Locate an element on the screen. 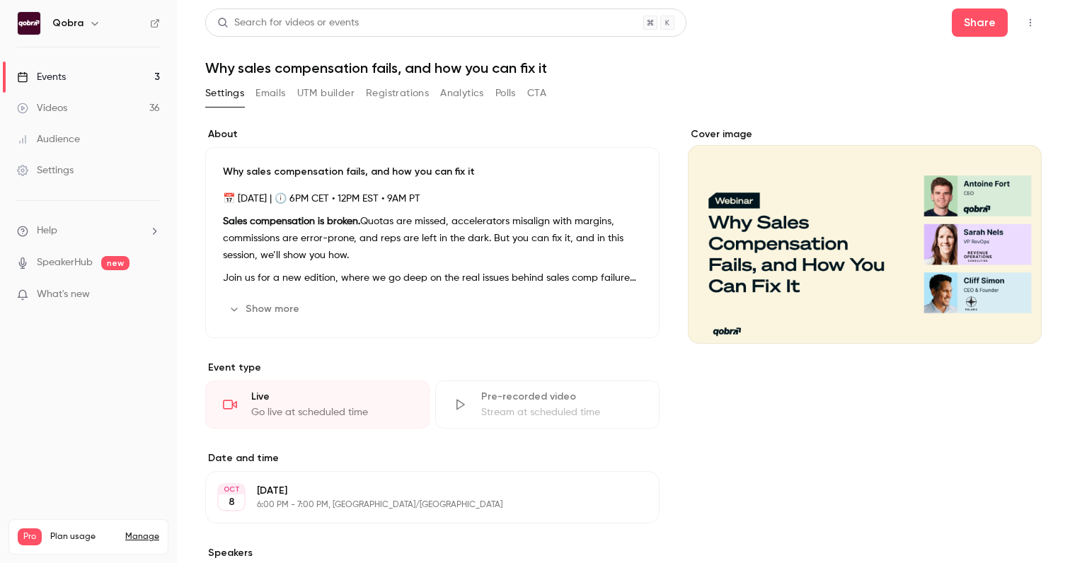  span: Plan usage is located at coordinates (84, 537).